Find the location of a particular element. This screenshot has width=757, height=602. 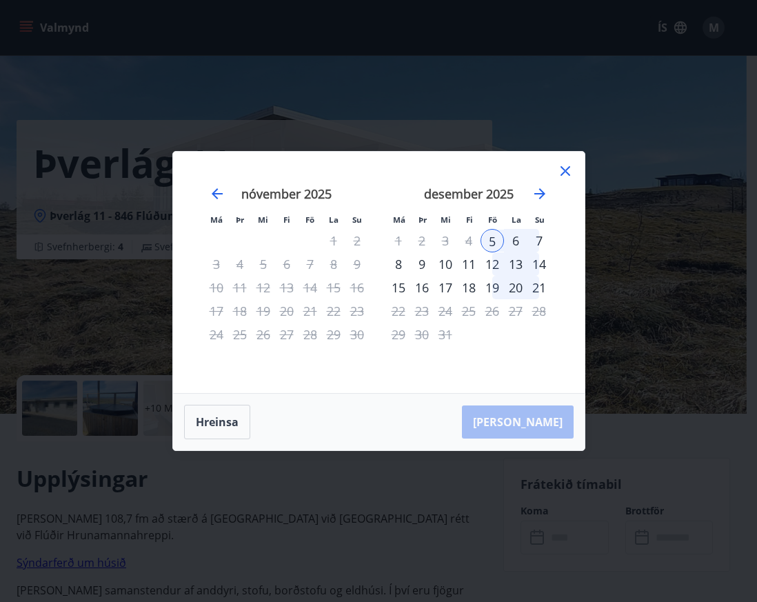

td: Choose sunnudagur, 14. desember 2025 as your check-out date. It’s available. is located at coordinates (539, 264).